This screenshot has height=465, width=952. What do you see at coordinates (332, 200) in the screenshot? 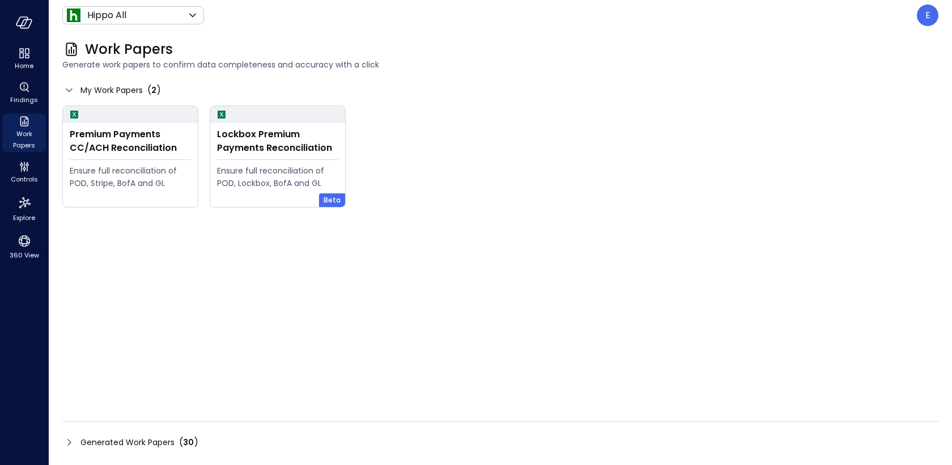
I see `span: Beta` at bounding box center [332, 200].